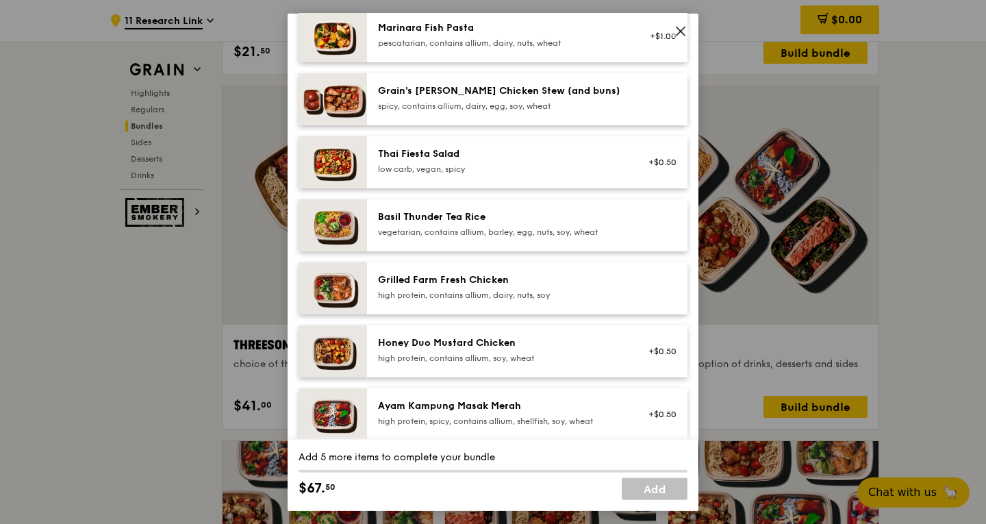 This screenshot has width=986, height=524. I want to click on div: +$1.00, so click(658, 36).